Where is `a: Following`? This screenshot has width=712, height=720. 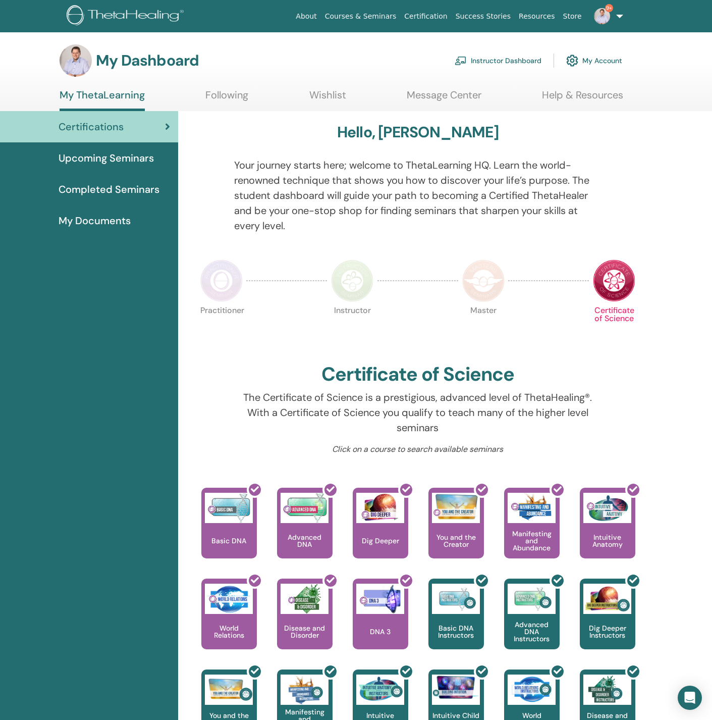
a: Following is located at coordinates (227, 98).